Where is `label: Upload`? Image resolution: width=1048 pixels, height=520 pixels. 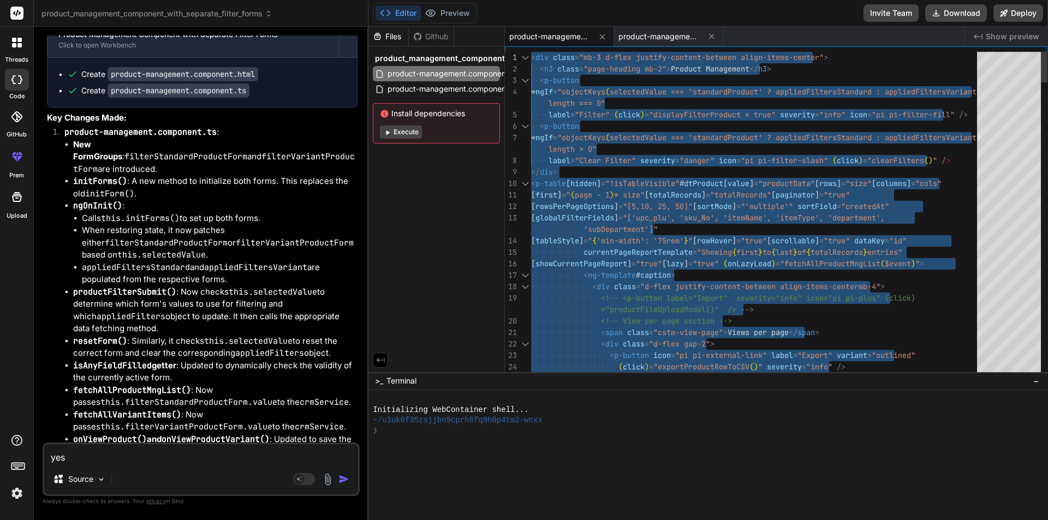
label: Upload is located at coordinates (17, 216).